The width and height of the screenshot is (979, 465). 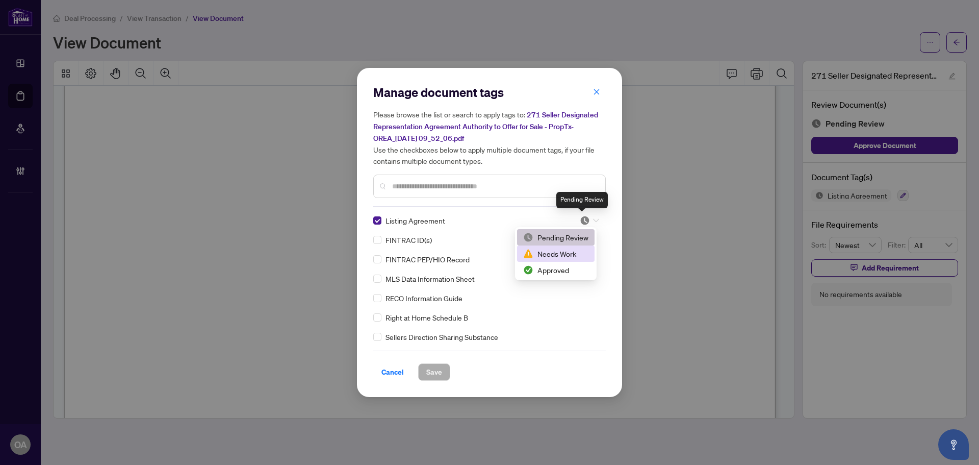 What do you see at coordinates (430, 279) in the screenshot?
I see `span: MLS Data Information Sheet` at bounding box center [430, 279].